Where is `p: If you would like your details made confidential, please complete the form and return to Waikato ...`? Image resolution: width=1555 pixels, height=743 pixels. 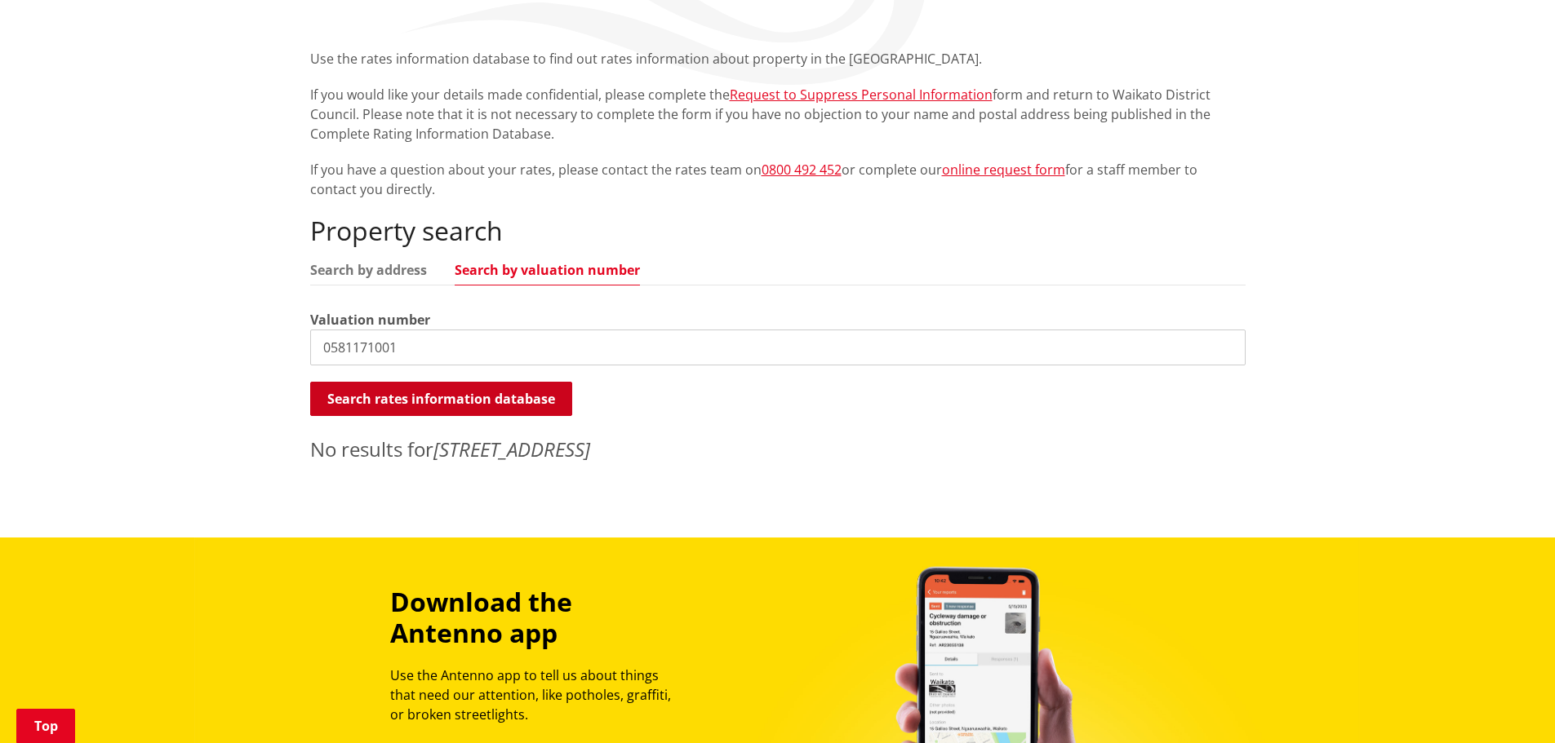
p: If you would like your details made confidential, please complete the form and return to Waikato ... is located at coordinates (778, 114).